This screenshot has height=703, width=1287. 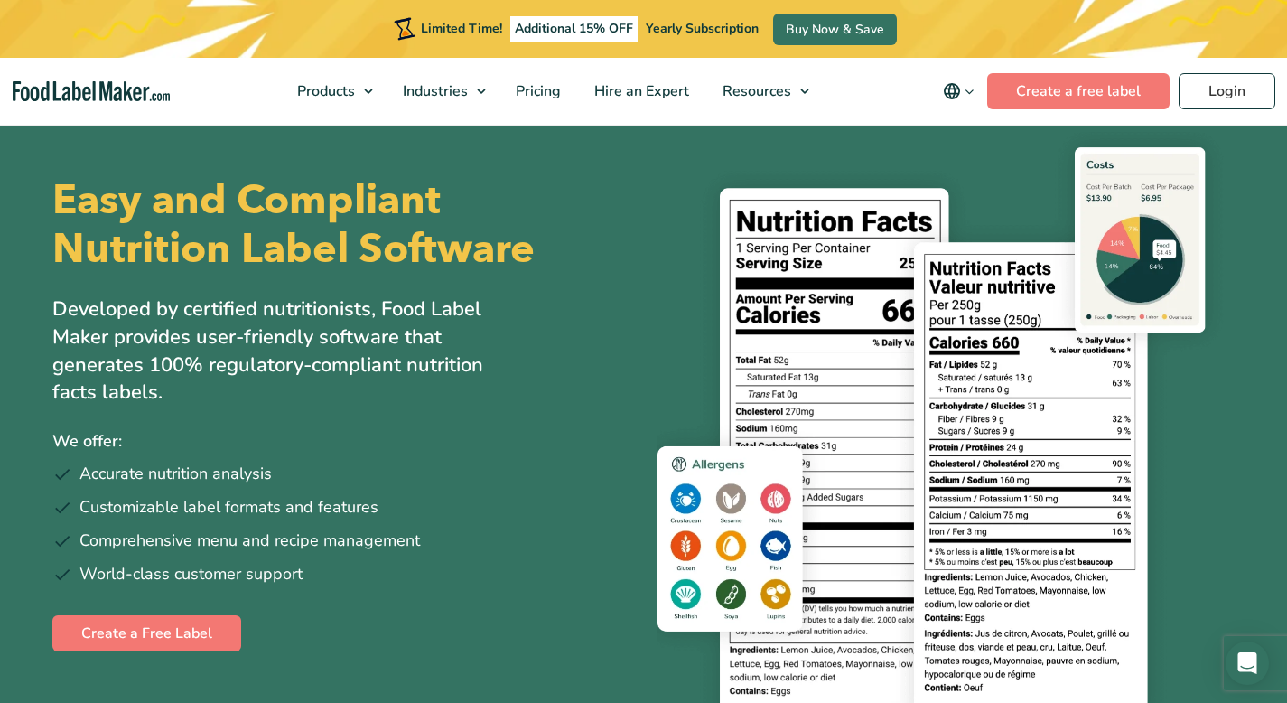 I want to click on a: Products, so click(x=331, y=91).